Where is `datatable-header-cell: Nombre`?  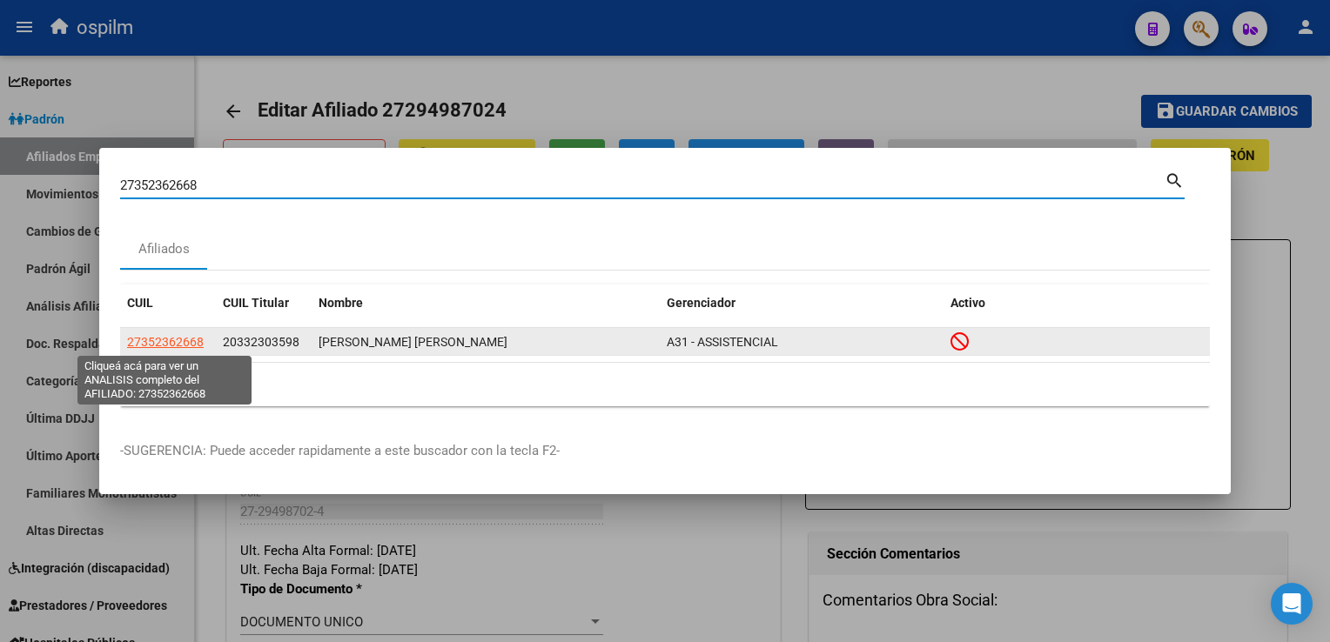
datatable-header-cell: Nombre is located at coordinates (486, 303).